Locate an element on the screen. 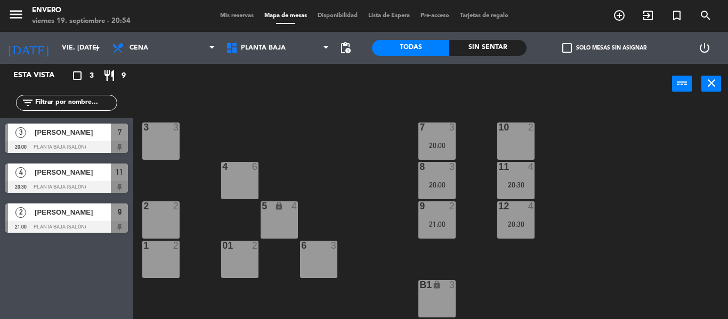 The width and height of the screenshot is (728, 319). div: viernes 19. septiembre - 20:54 is located at coordinates (81, 21).